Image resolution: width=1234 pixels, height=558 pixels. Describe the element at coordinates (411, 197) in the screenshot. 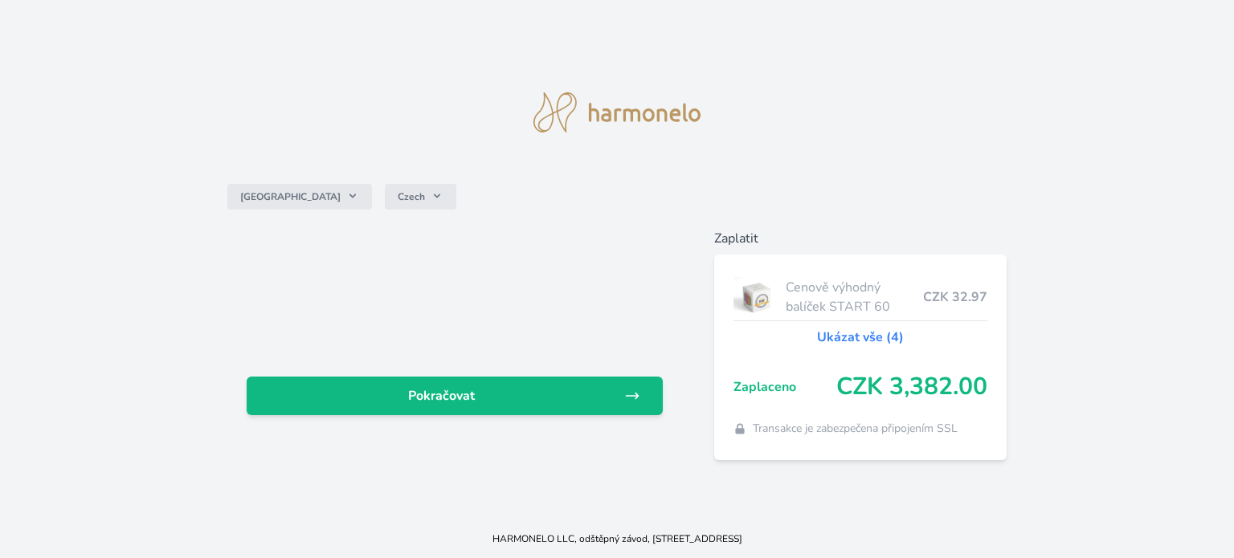

I see `span: Czech` at that location.